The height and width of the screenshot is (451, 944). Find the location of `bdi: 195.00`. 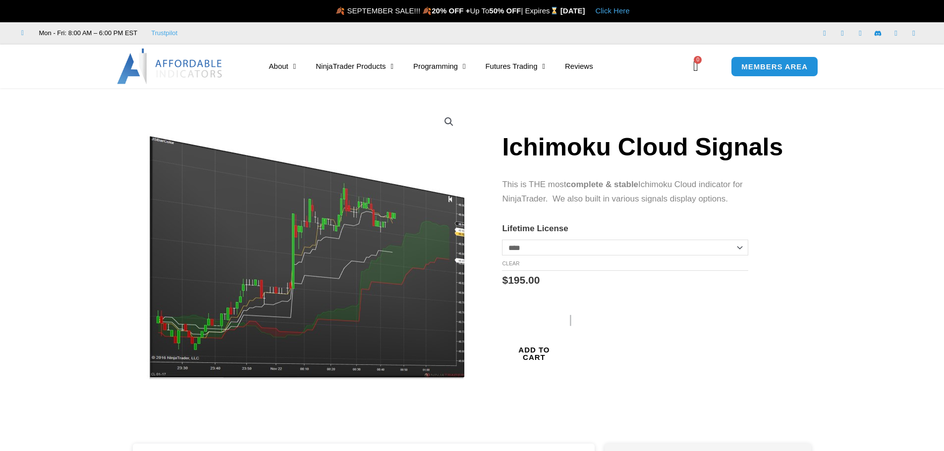

bdi: 195.00 is located at coordinates (521, 280).